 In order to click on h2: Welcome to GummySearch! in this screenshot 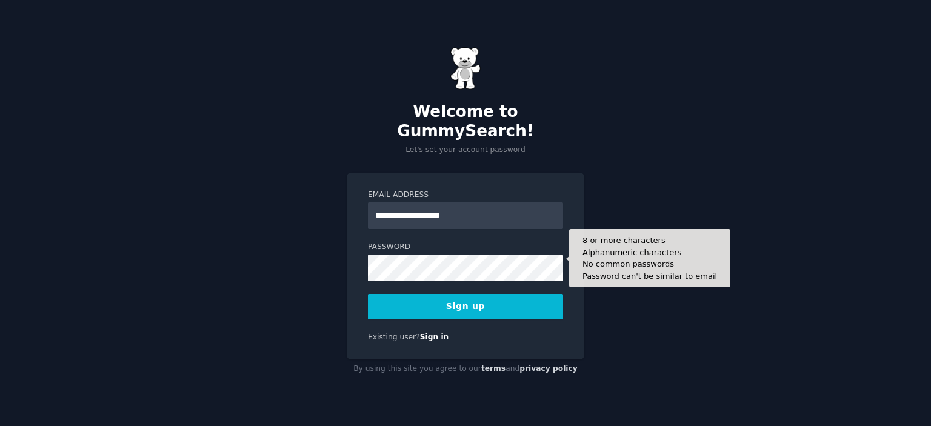, I will do `click(465, 121)`.